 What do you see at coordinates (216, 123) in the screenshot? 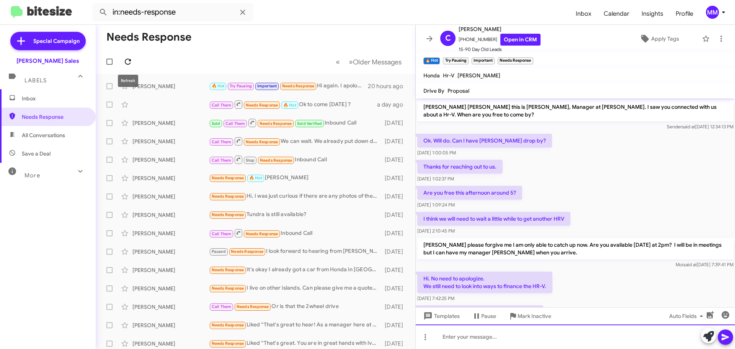
I see `span: Sold` at bounding box center [216, 123].